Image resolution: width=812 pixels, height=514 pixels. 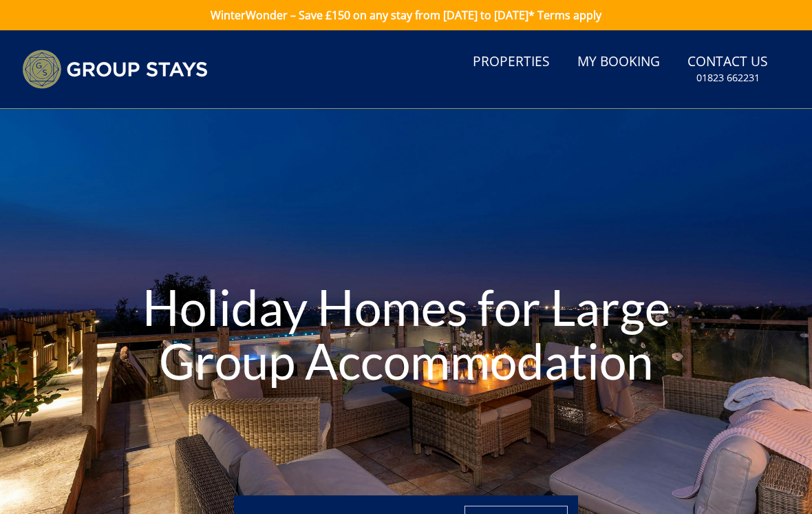 I want to click on img: Group Stays, so click(x=115, y=69).